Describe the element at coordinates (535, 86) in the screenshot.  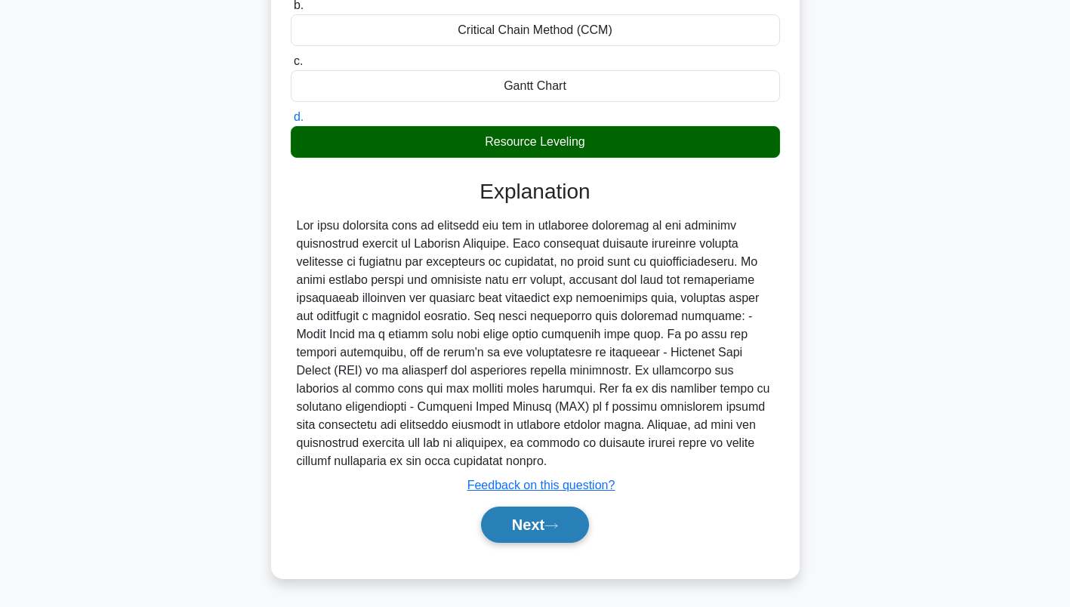
I see `div: Gantt Chart` at that location.